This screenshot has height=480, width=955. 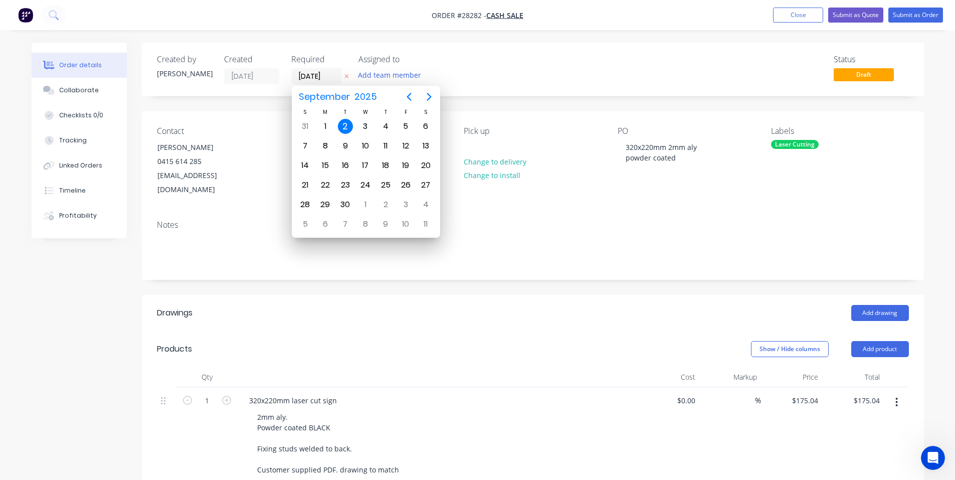 What do you see at coordinates (324, 97) in the screenshot?
I see `span: September` at bounding box center [324, 97].